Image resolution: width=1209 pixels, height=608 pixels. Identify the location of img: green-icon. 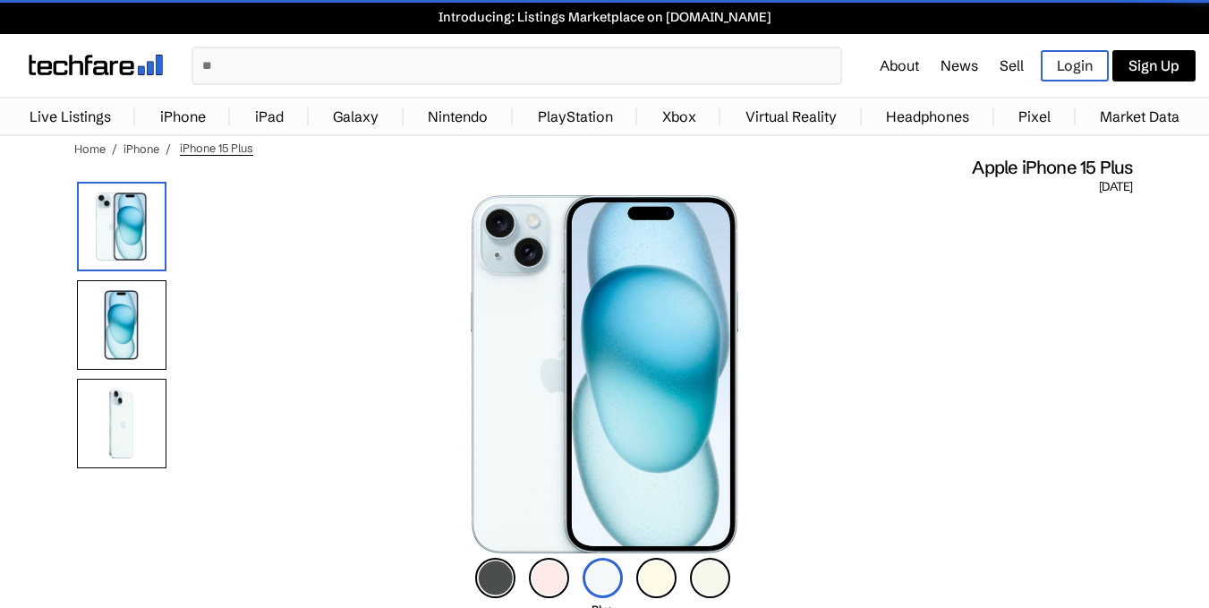
(710, 577).